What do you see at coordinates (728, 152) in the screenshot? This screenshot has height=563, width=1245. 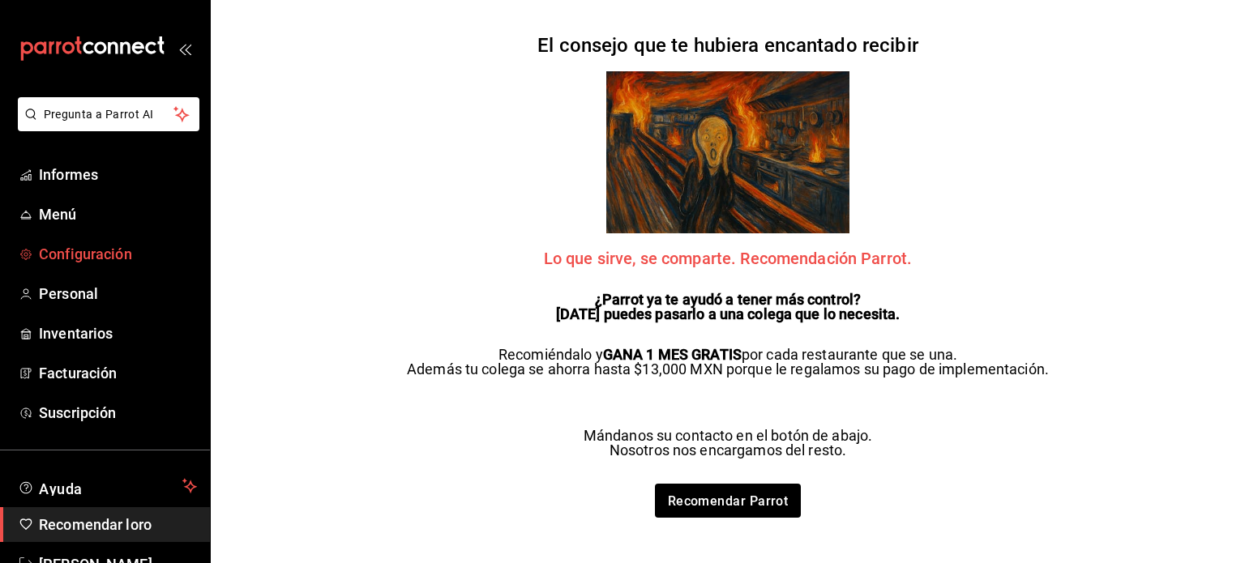 I see `img: Referencias Parrot` at bounding box center [728, 152].